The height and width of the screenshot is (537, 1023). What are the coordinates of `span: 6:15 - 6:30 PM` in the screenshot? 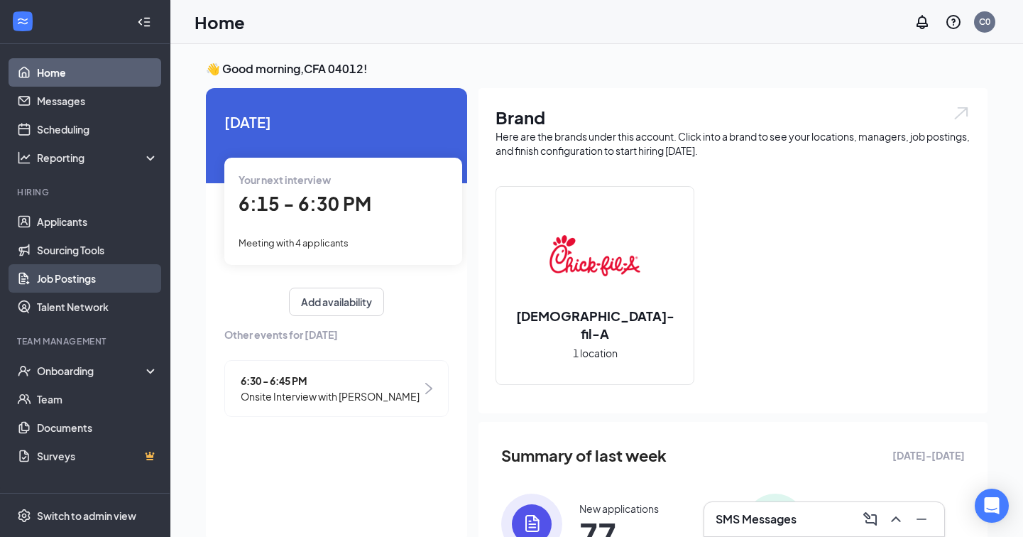 It's located at (305, 203).